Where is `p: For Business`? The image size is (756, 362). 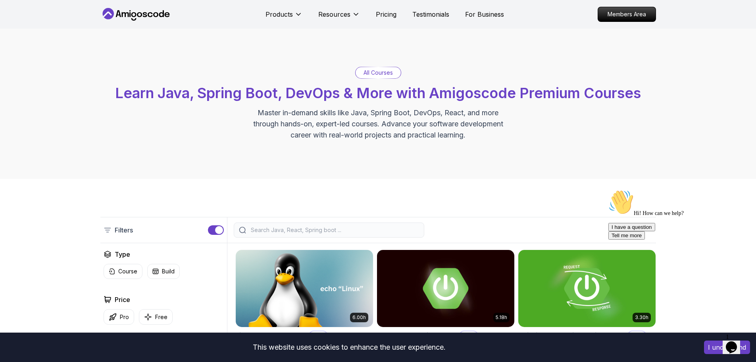 p: For Business is located at coordinates (485, 14).